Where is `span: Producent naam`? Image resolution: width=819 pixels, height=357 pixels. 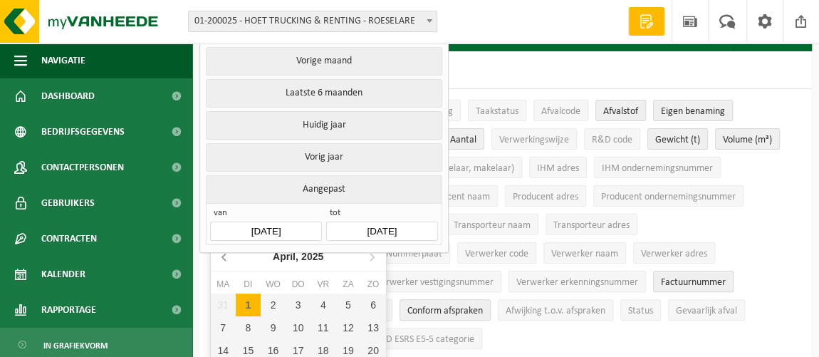
span: Producent naam is located at coordinates (456, 197).